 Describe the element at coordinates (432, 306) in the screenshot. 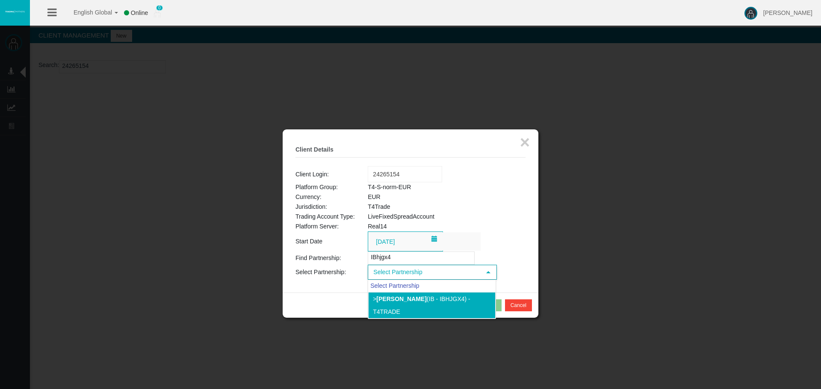

I see `li: > (IB - IBhjgx4) - T4Trade` at that location.